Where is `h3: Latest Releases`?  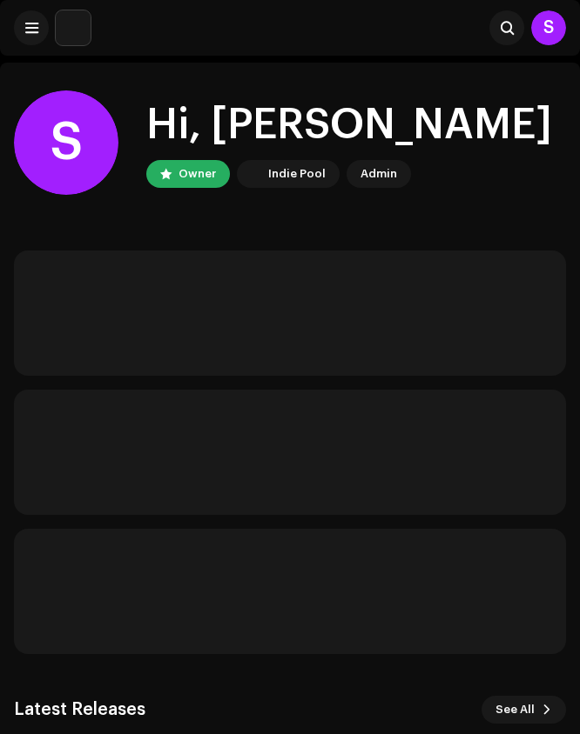 h3: Latest Releases is located at coordinates (79, 710).